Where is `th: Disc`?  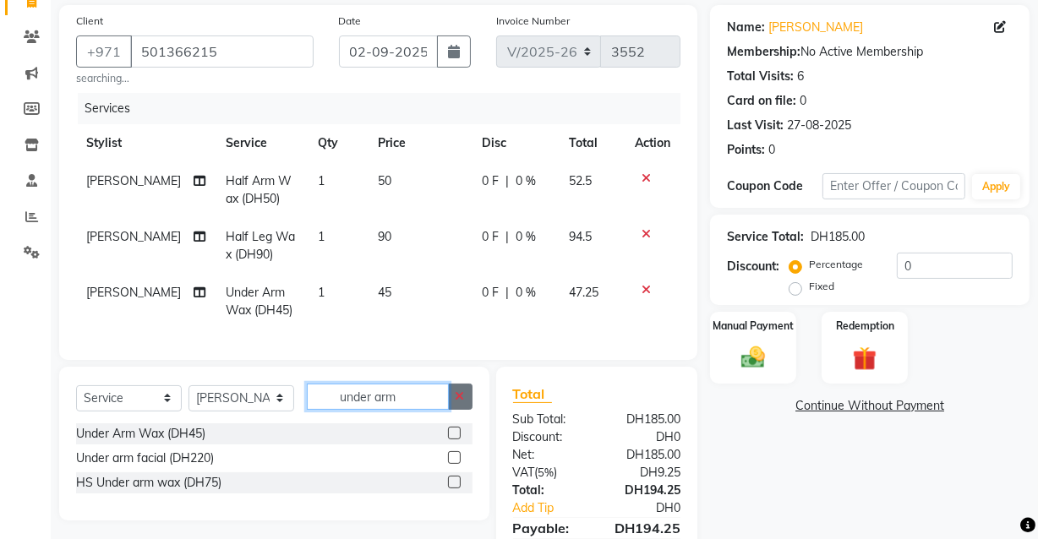
th: Disc is located at coordinates (515, 143).